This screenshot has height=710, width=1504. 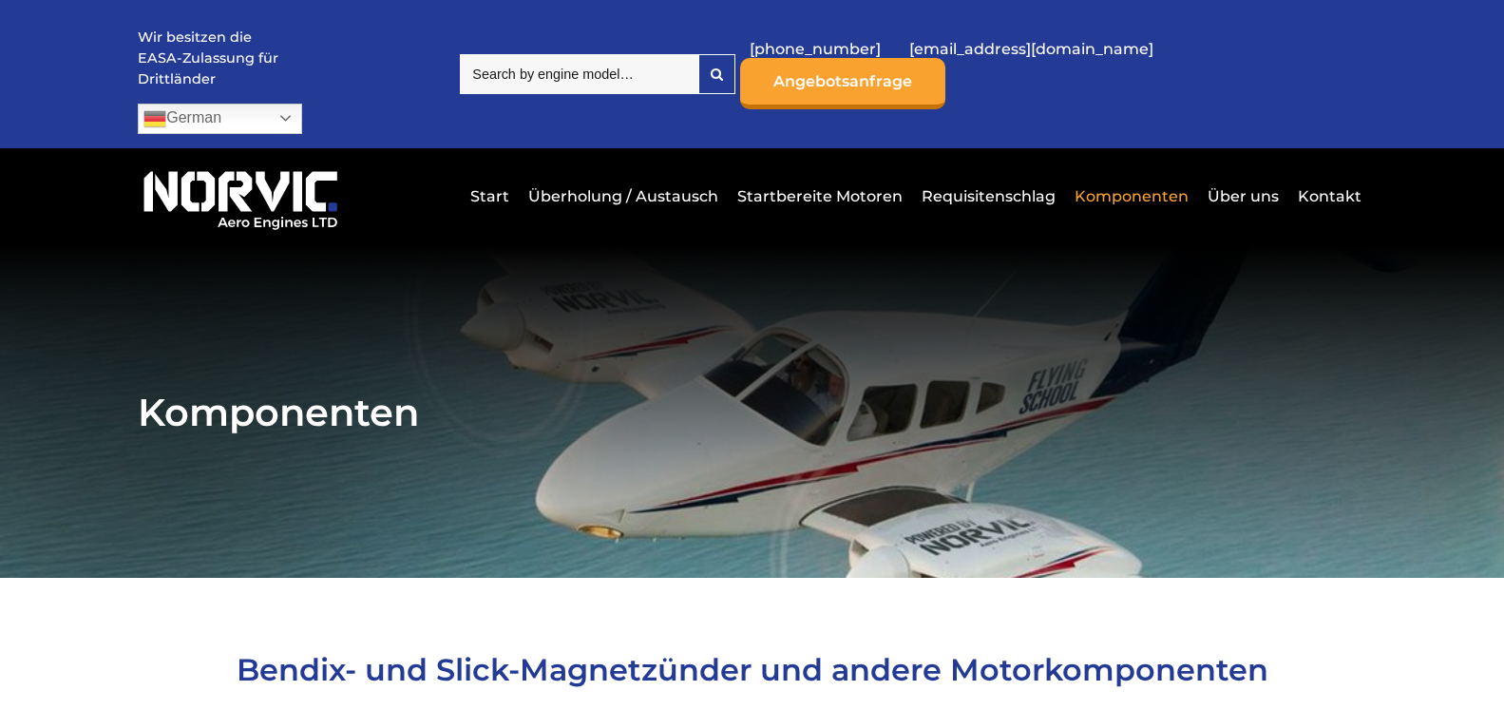 I want to click on a: Requisitenschlag, so click(x=988, y=196).